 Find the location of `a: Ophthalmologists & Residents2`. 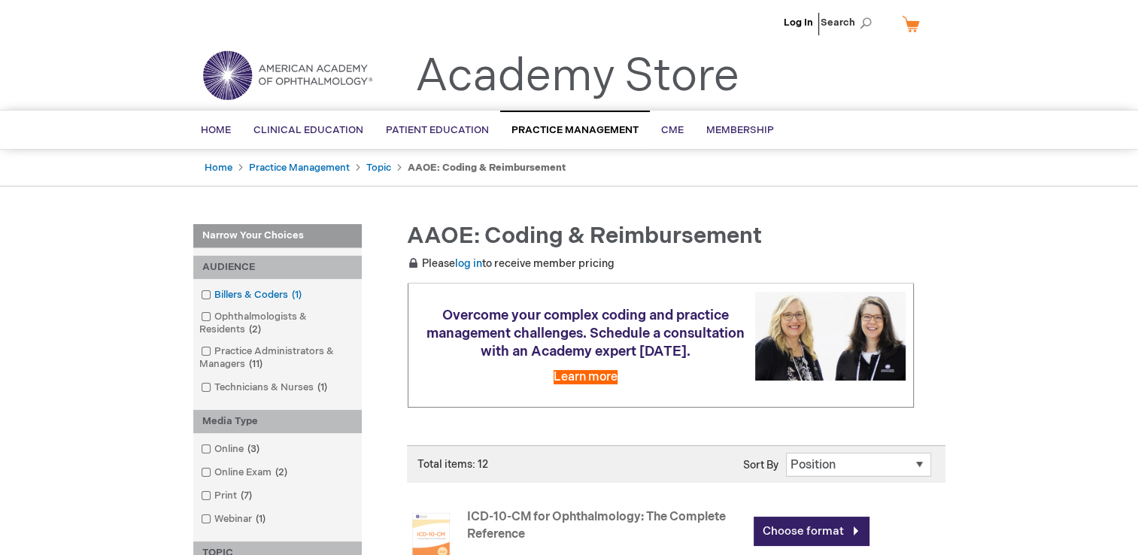

a: Ophthalmologists & Residents2 is located at coordinates (278, 324).